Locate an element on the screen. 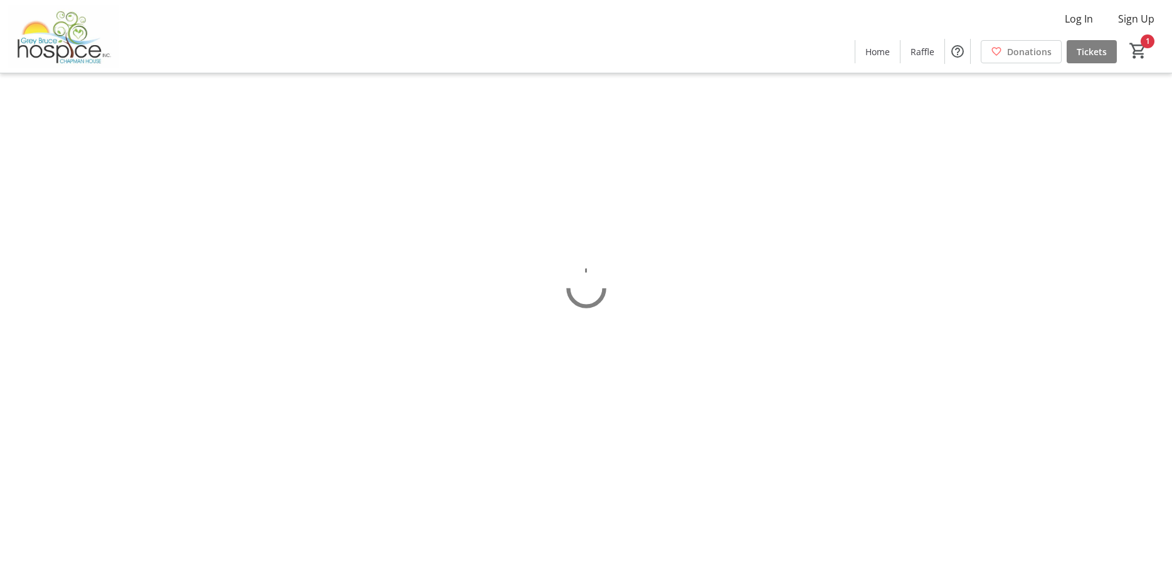 This screenshot has height=576, width=1172. a: Home is located at coordinates (877, 51).